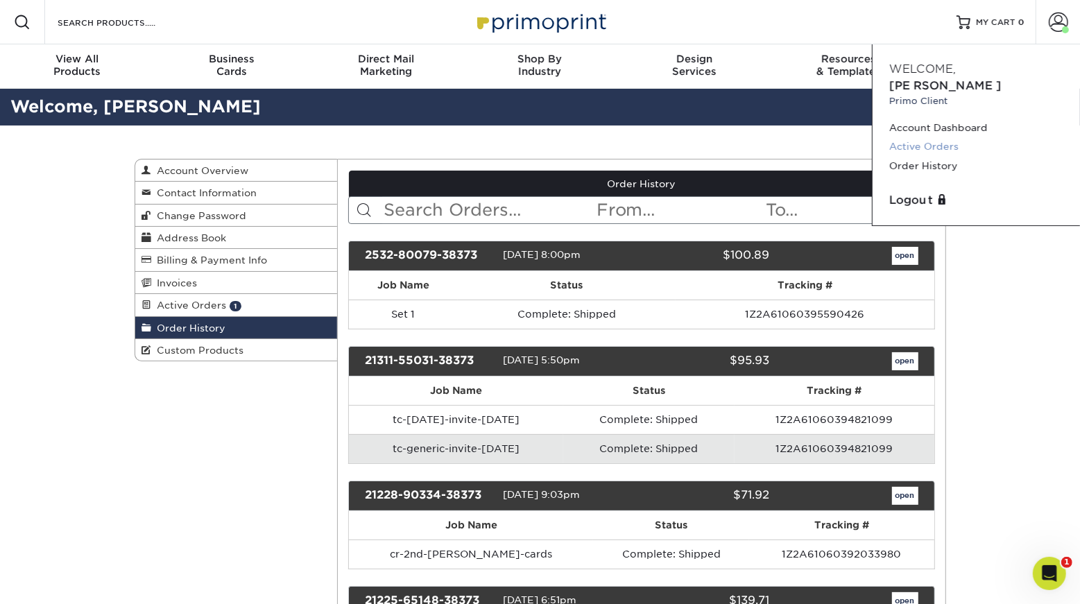  Describe the element at coordinates (976, 146) in the screenshot. I see `a: Active Orders` at that location.